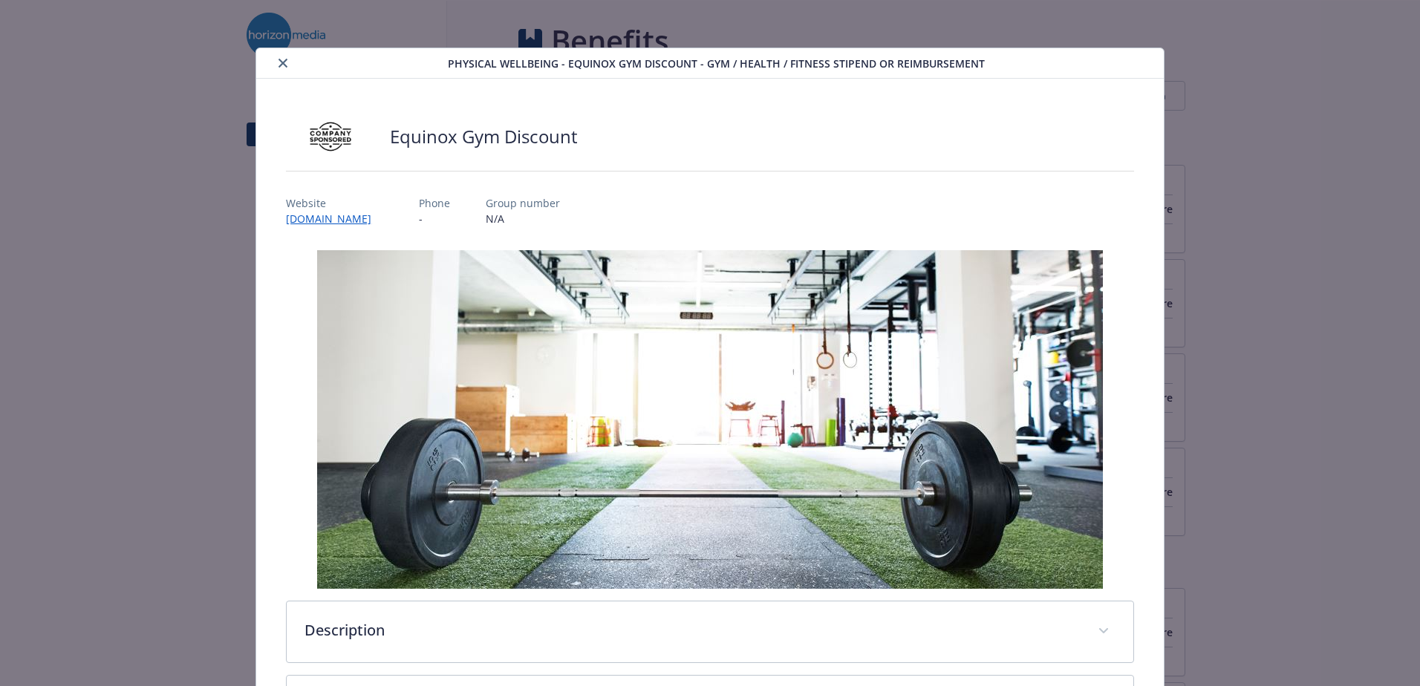 The image size is (1420, 686). I want to click on img: Company Sponsored, so click(330, 137).